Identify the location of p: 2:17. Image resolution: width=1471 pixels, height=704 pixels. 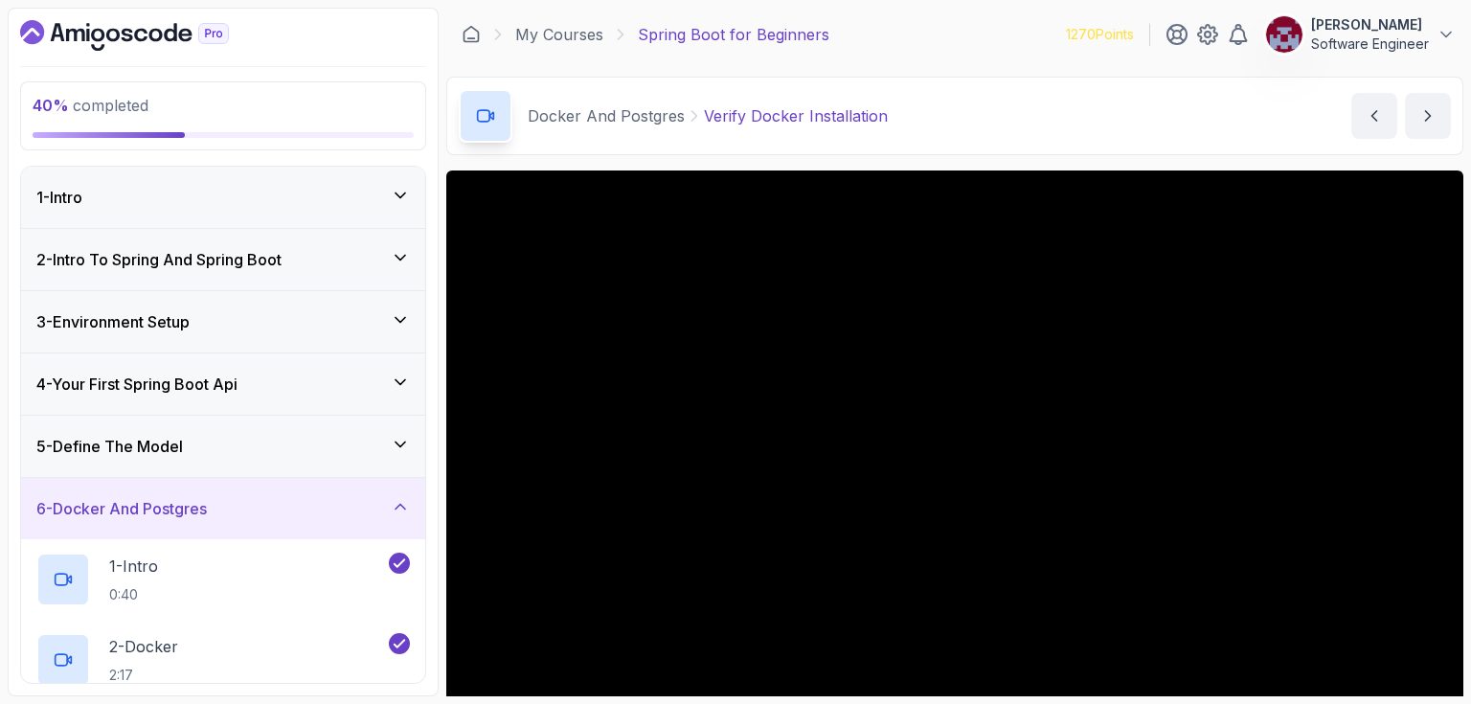
(144, 675).